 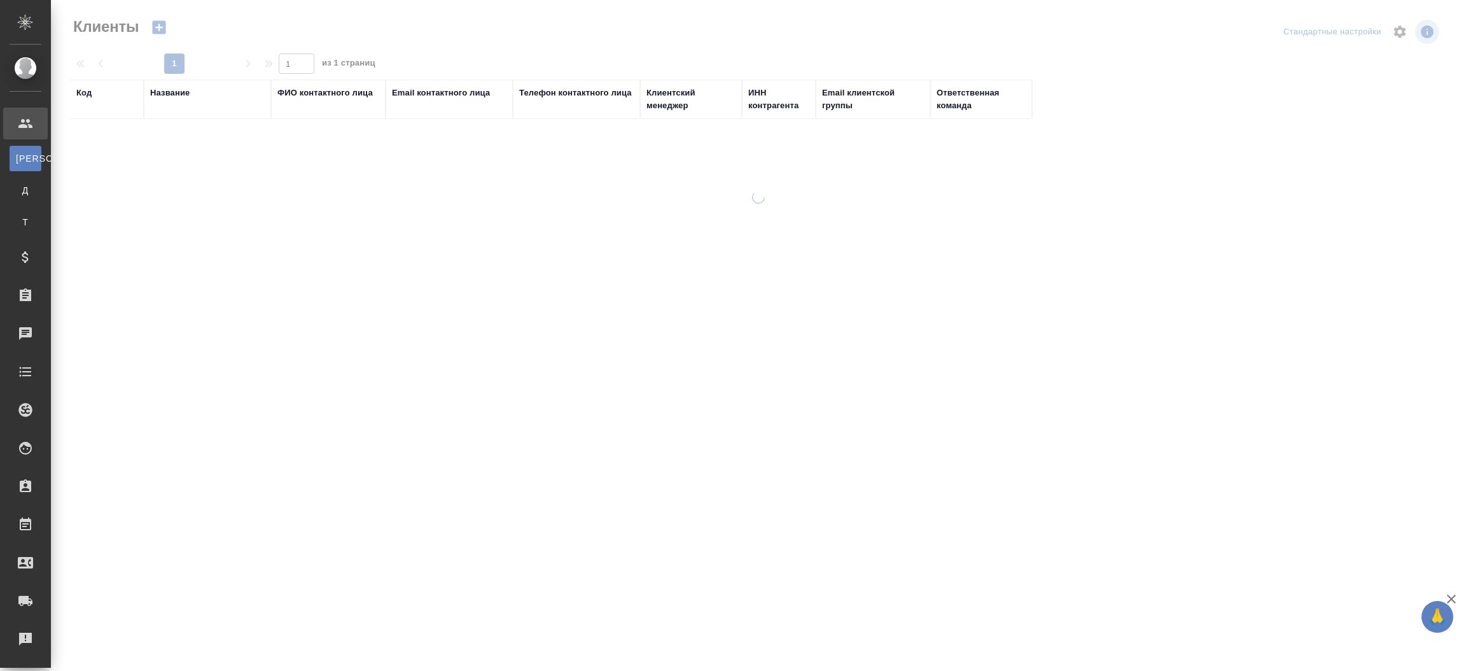 I want to click on span: Д, so click(x=25, y=190).